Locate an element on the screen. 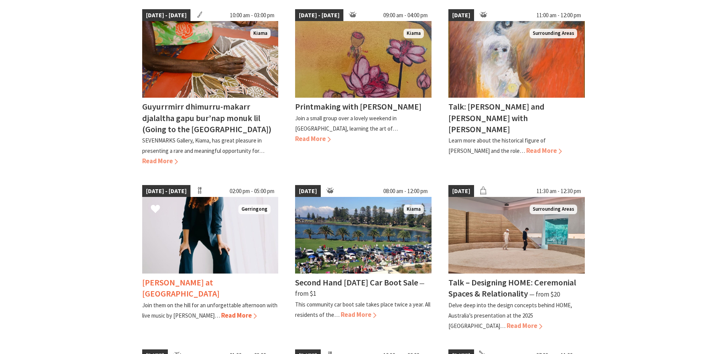 Image resolution: width=727 pixels, height=354 pixels. span: Gerringong is located at coordinates (254, 209).